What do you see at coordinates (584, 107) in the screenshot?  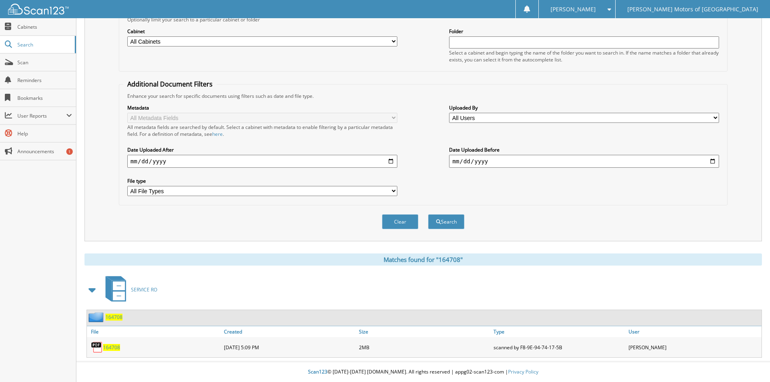 I see `label: Uploaded By` at bounding box center [584, 107].